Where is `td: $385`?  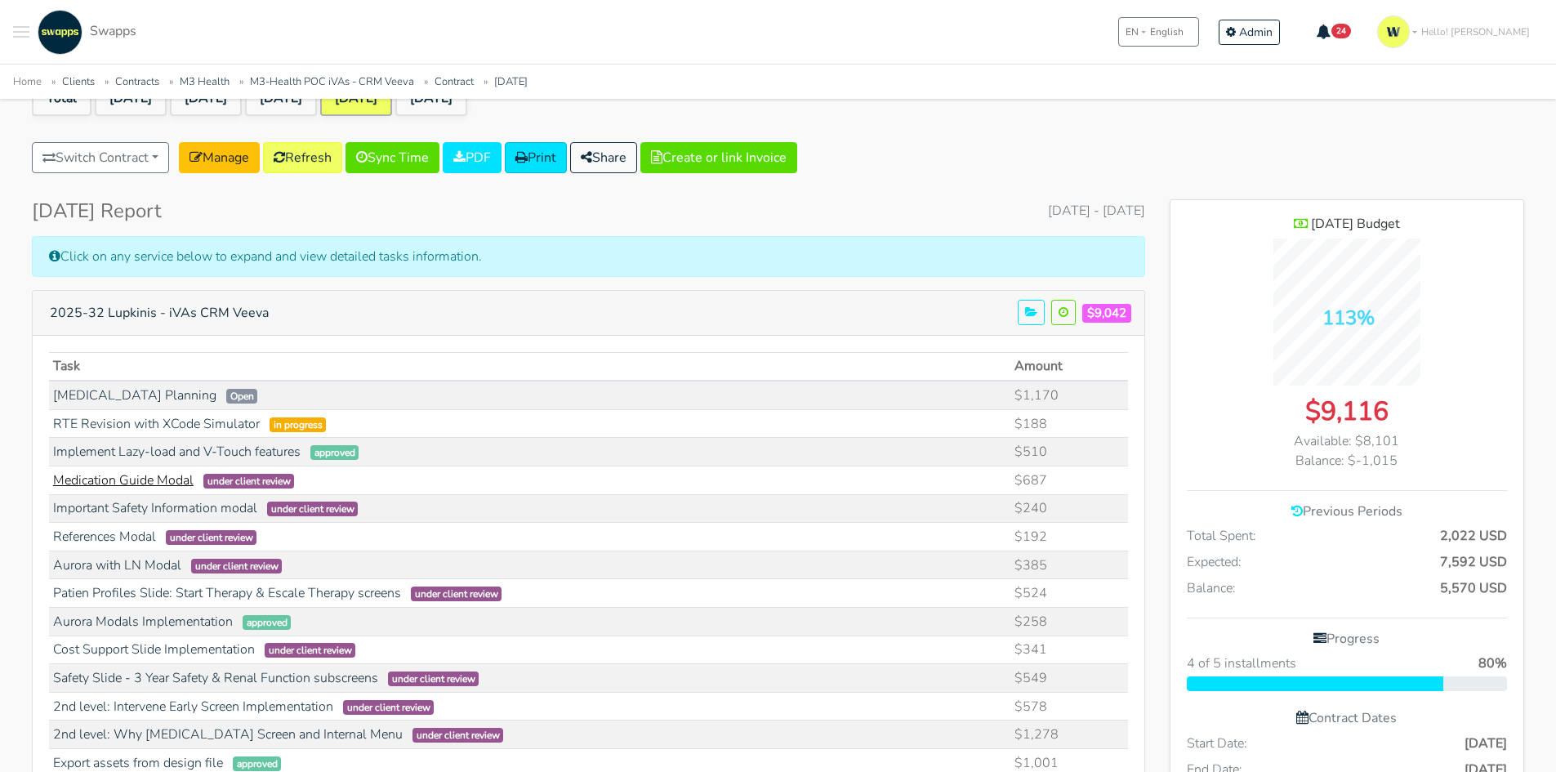
td: $385 is located at coordinates (1069, 564).